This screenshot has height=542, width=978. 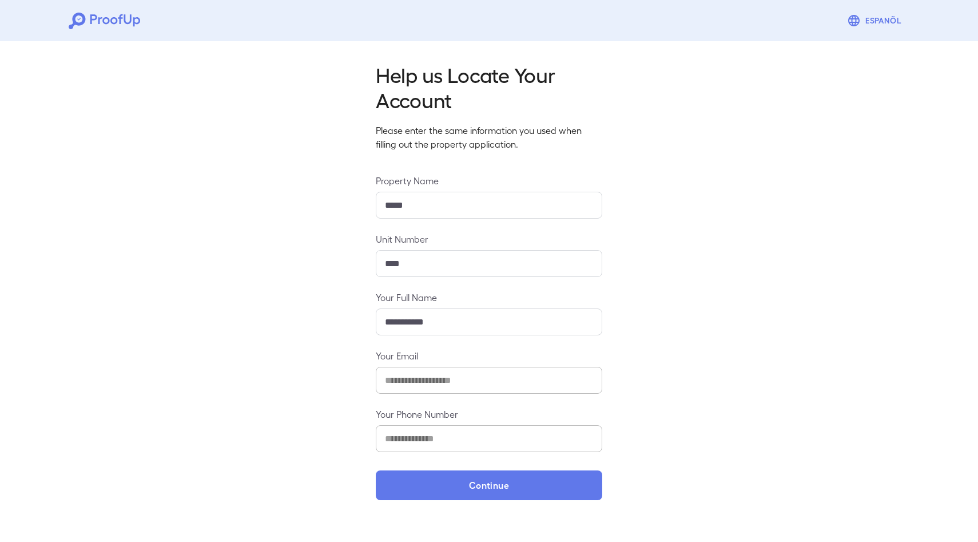 What do you see at coordinates (489, 297) in the screenshot?
I see `label: Your Full Name` at bounding box center [489, 297].